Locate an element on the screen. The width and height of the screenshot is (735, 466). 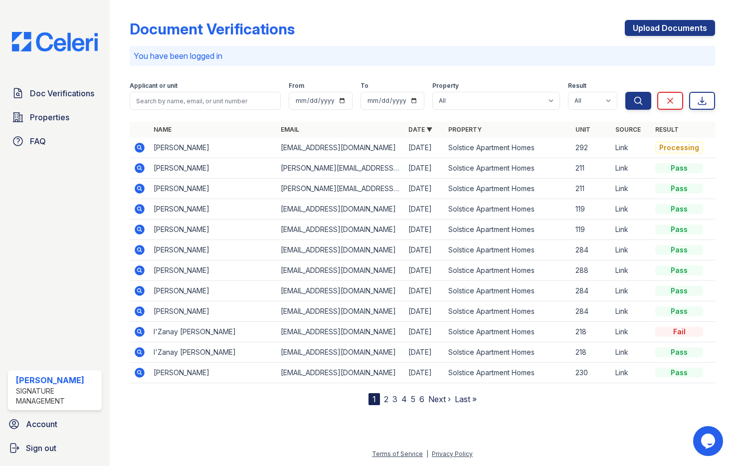
label: Applicant or unit is located at coordinates (154, 86).